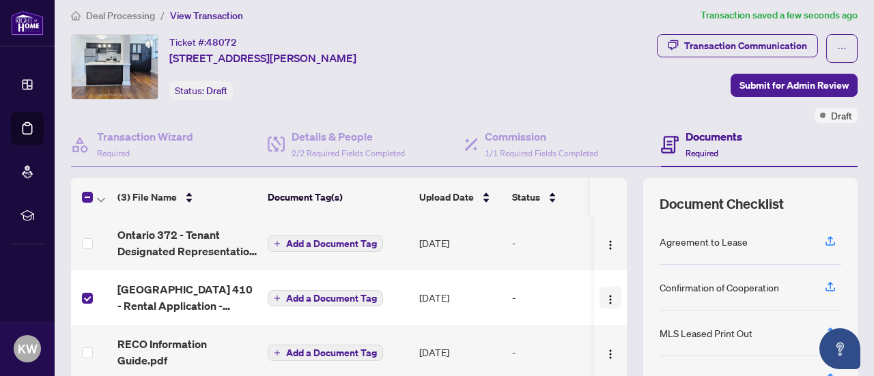 The height and width of the screenshot is (376, 874). Describe the element at coordinates (703, 242) in the screenshot. I see `div: Agreement to Lease` at that location.